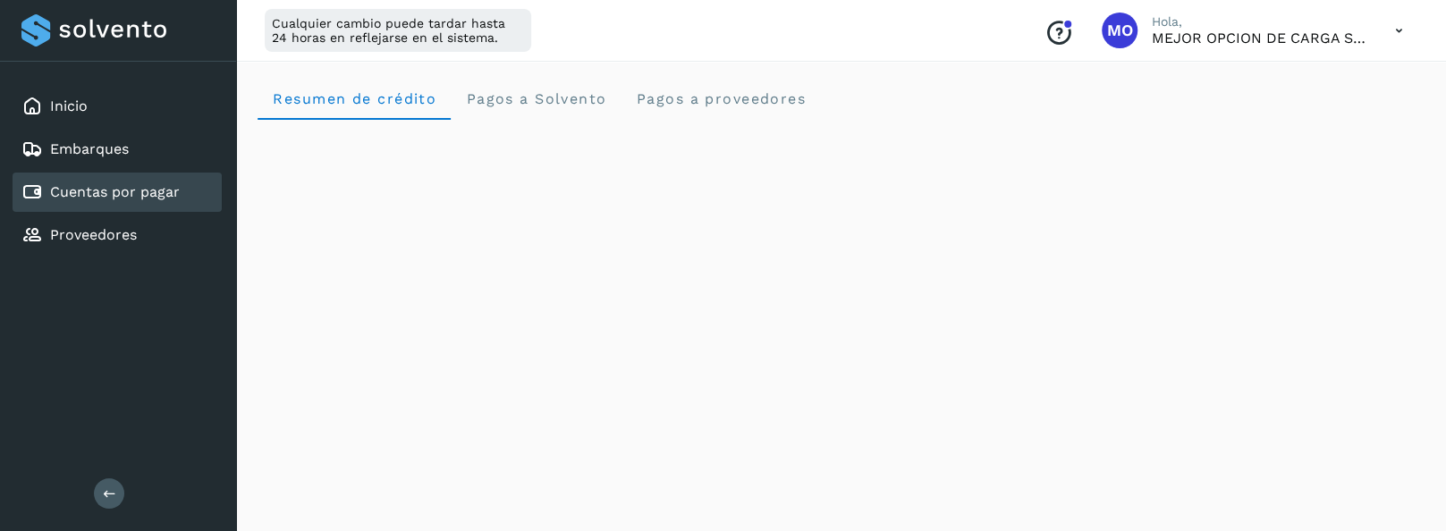 The image size is (1446, 531). I want to click on div: Cualquier cambio puede tardar hasta 24 horas en reflejarse en el sistema., so click(398, 30).